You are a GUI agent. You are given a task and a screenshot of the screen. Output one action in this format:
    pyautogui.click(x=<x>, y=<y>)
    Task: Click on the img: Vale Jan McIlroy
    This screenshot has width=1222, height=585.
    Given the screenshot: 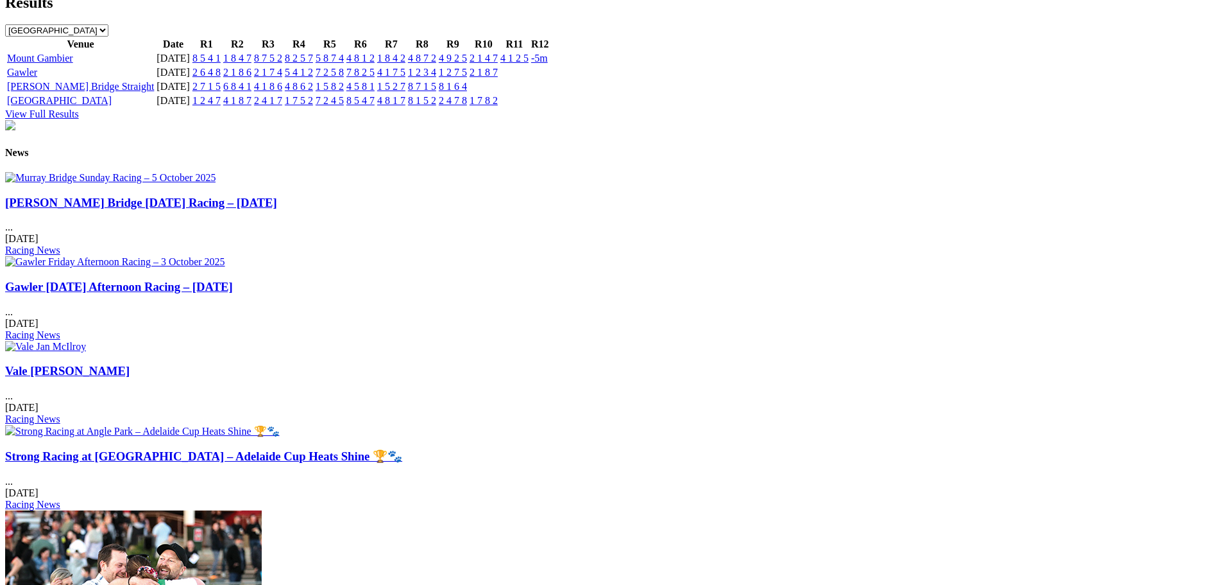 What is the action you would take?
    pyautogui.click(x=46, y=346)
    